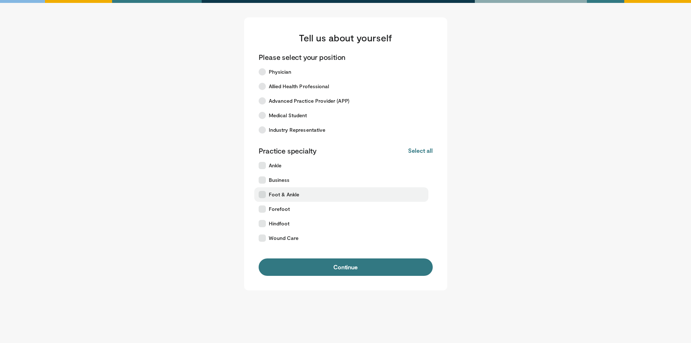 Image resolution: width=691 pixels, height=343 pixels. Describe the element at coordinates (288, 115) in the screenshot. I see `span: Medical Student` at that location.